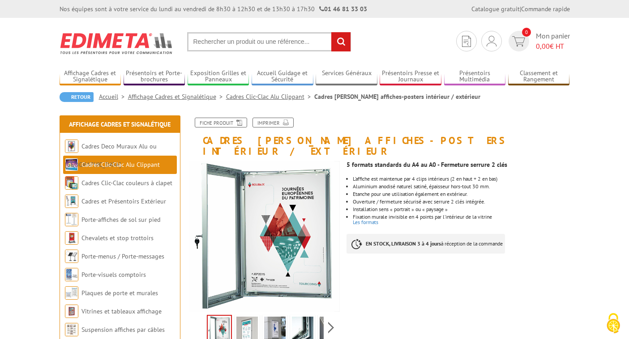 This screenshot has width=629, height=339. I want to click on strong: 01 46 81 33 03, so click(343, 9).